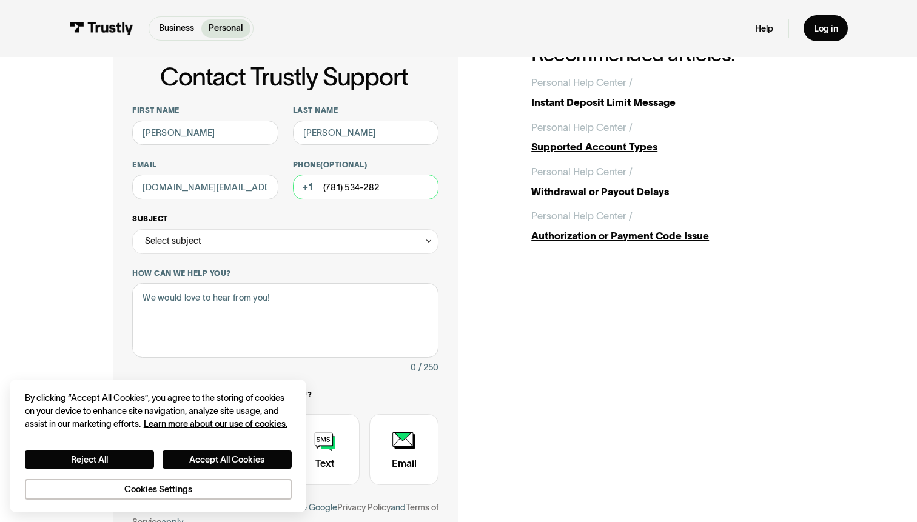  What do you see at coordinates (158, 446) in the screenshot?
I see `div: Privacy` at bounding box center [158, 446].